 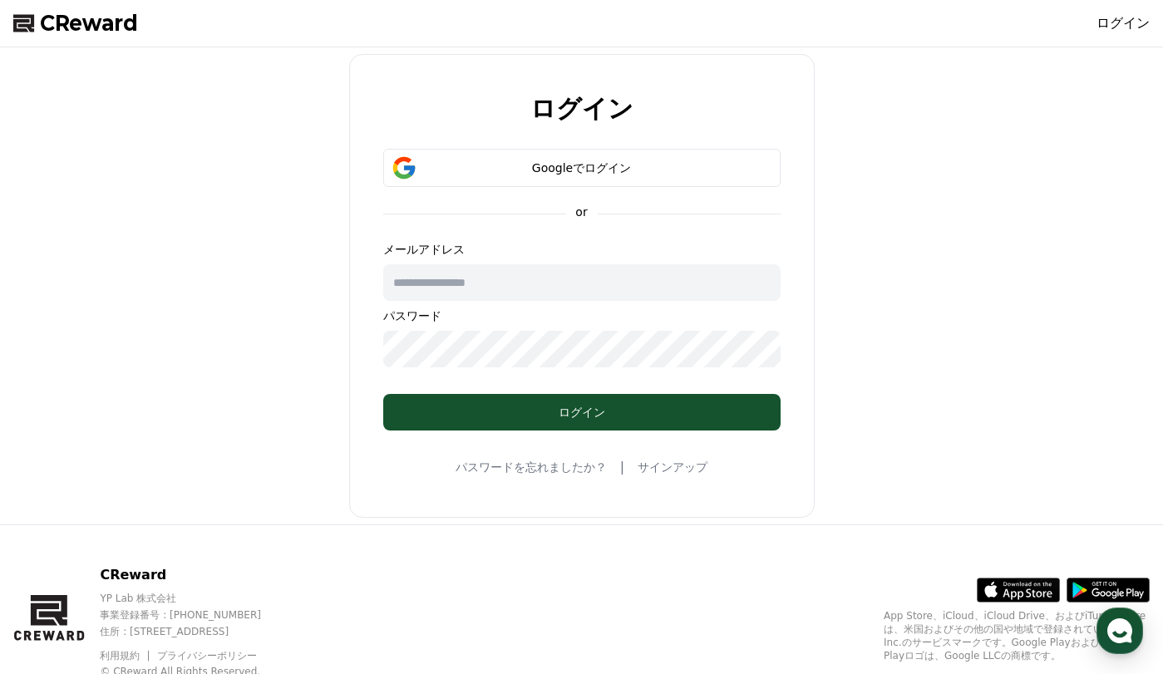 I want to click on a: Settings, so click(x=267, y=548).